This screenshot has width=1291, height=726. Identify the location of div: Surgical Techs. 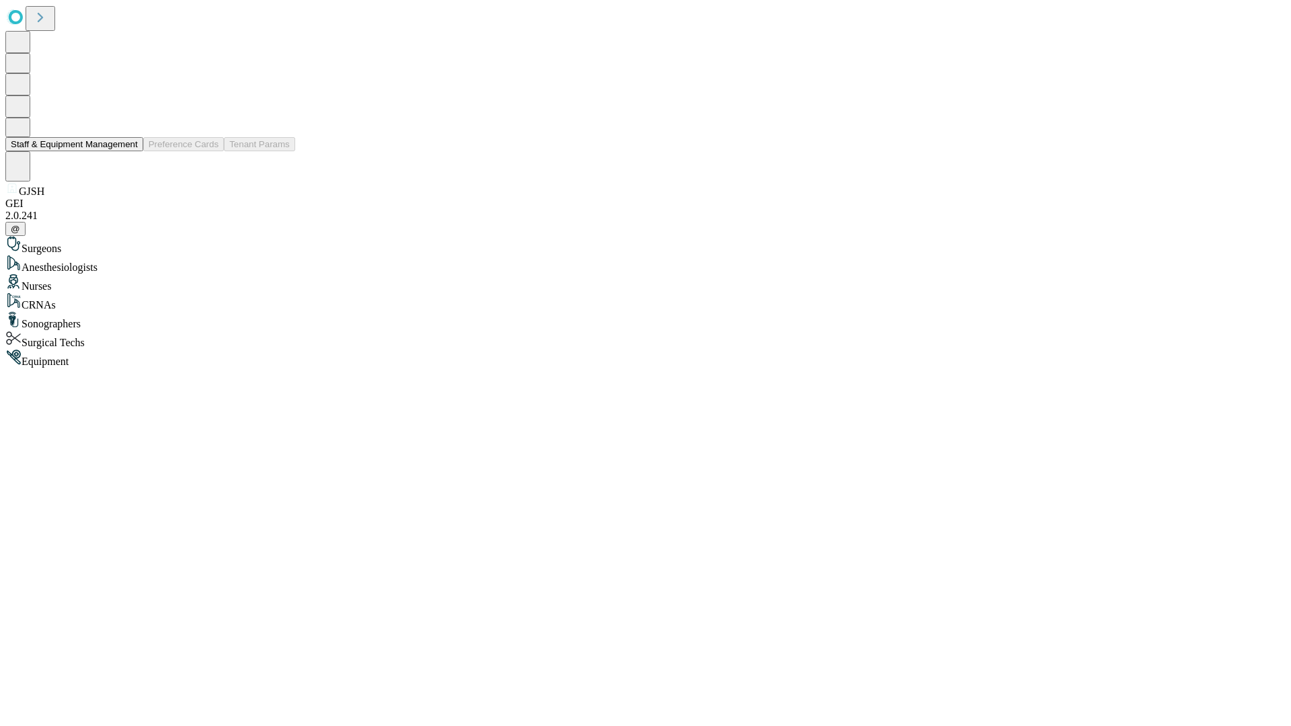
(646, 340).